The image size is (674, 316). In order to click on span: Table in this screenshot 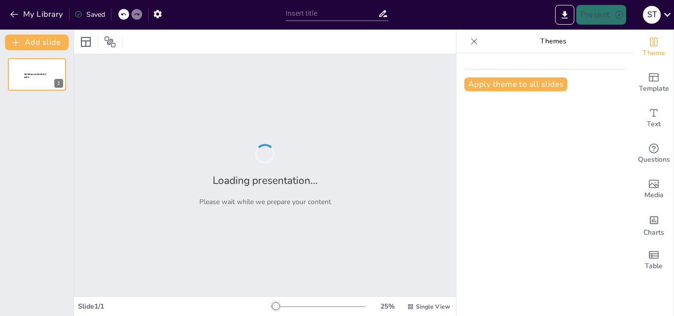, I will do `click(654, 266)`.